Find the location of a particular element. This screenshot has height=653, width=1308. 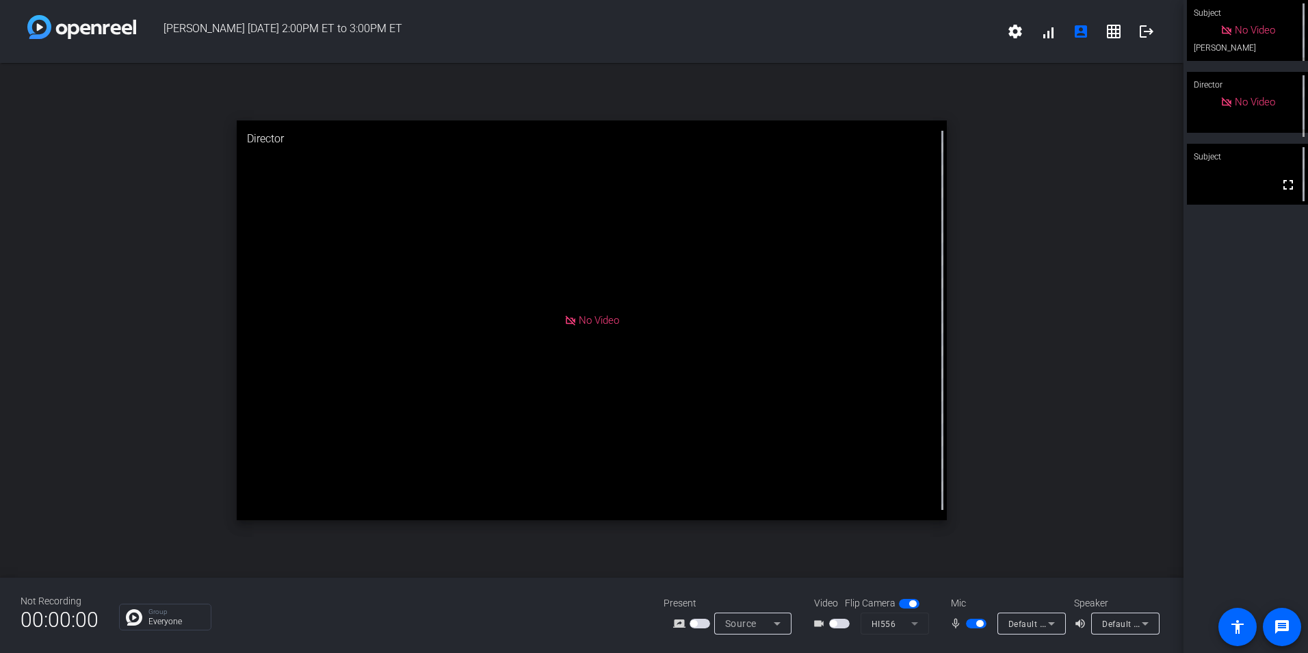

p: Group is located at coordinates (176, 612).